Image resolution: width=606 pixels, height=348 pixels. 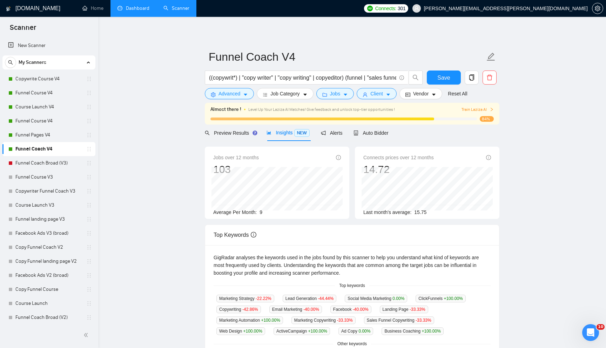 I want to click on span: Other keywords, so click(x=352, y=344).